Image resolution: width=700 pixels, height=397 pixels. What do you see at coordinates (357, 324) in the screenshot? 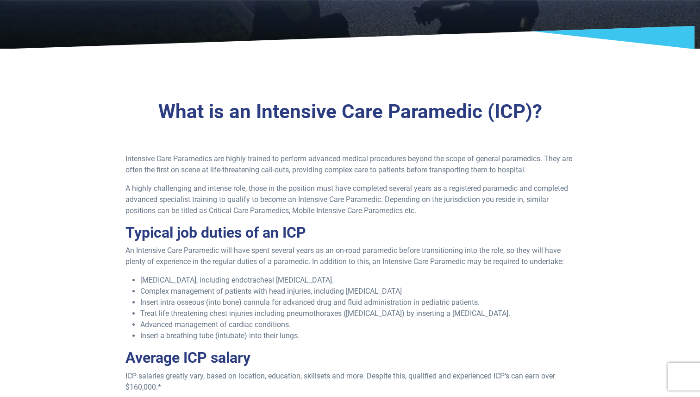
I see `li: Advanced management of cardiac conditions.` at bounding box center [357, 324].